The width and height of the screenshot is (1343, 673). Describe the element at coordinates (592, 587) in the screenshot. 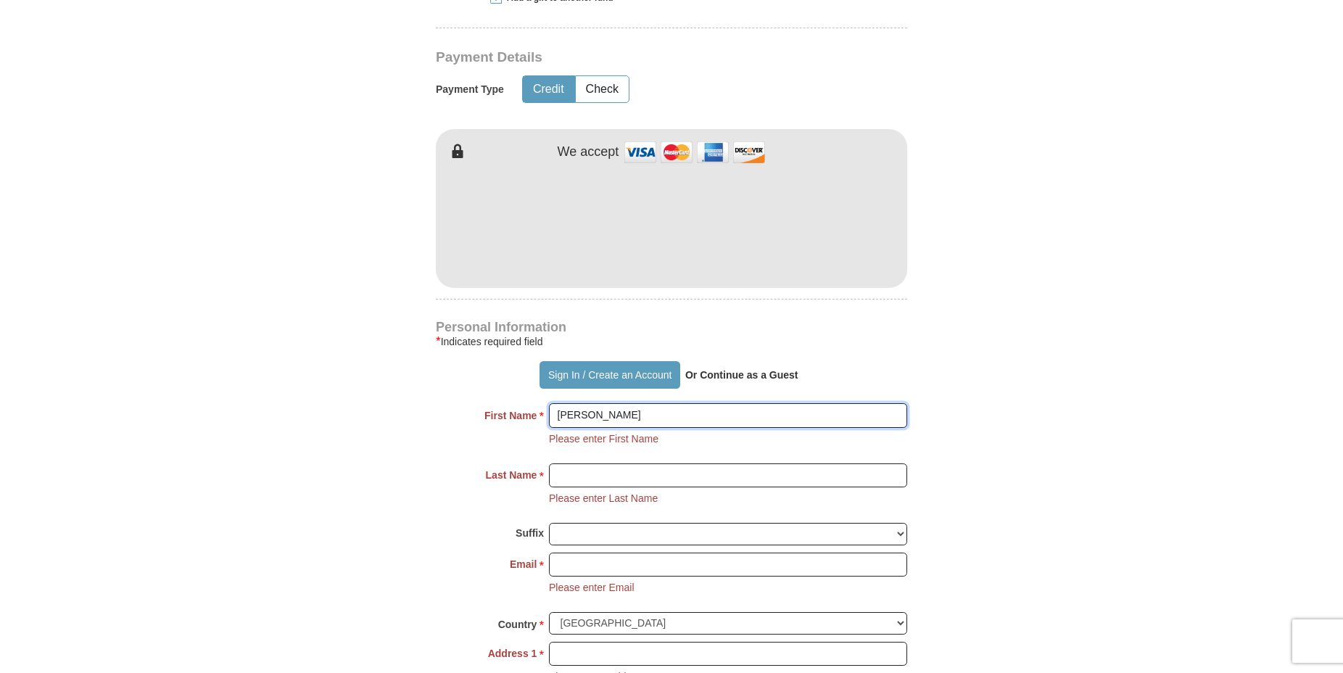

I see `li: Please enter Email` at that location.